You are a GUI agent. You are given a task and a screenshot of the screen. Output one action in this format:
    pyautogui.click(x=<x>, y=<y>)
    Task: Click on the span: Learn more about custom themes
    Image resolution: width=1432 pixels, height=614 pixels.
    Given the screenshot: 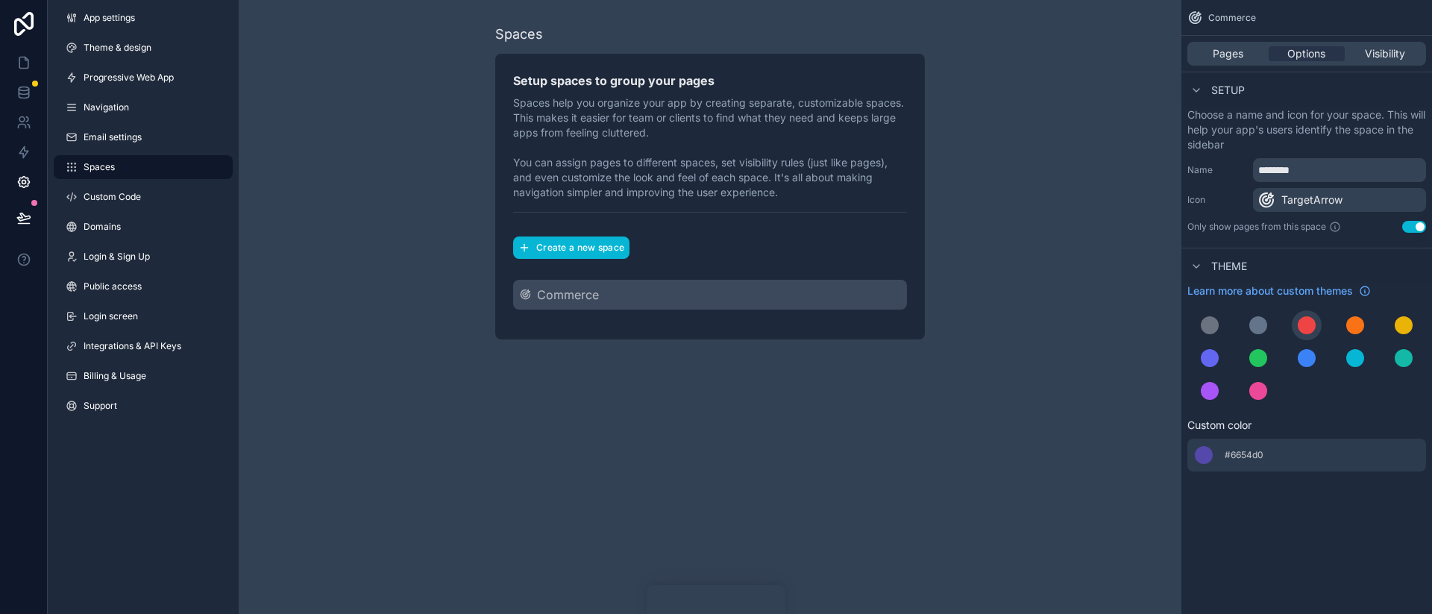 What is the action you would take?
    pyautogui.click(x=1270, y=291)
    